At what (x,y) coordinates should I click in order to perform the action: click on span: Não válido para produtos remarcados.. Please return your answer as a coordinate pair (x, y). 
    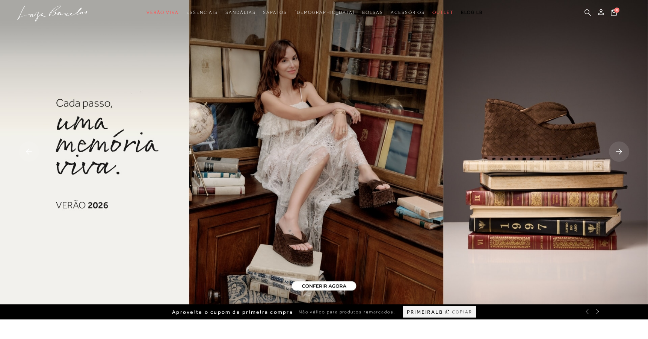
    Looking at the image, I should click on (347, 312).